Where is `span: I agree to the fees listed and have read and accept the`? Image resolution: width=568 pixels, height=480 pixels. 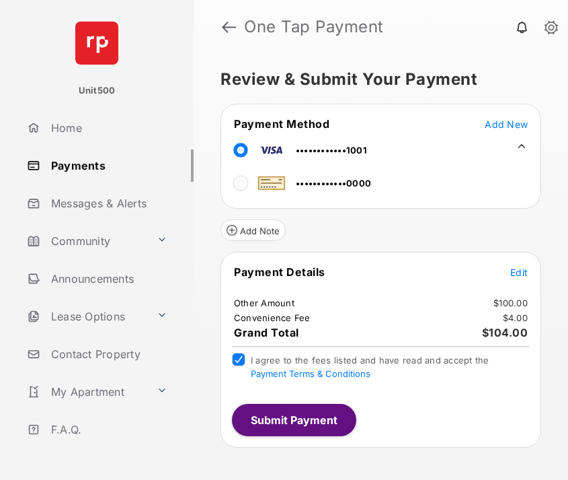
span: I agree to the fees listed and have read and accept the is located at coordinates (370, 367).